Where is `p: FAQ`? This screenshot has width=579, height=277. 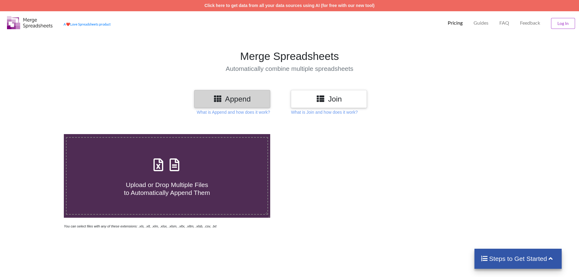
p: FAQ is located at coordinates (504, 23).